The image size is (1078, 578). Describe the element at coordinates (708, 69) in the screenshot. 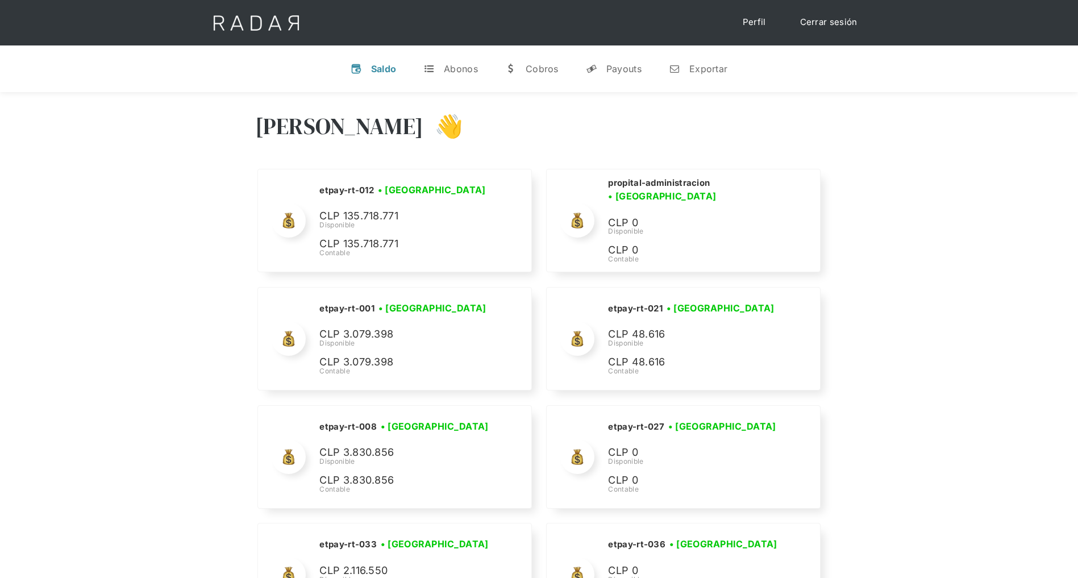

I see `div: Exportar` at that location.